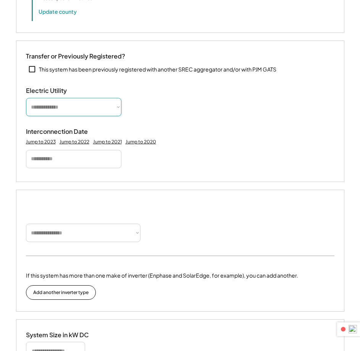  What do you see at coordinates (64, 131) in the screenshot?
I see `div: Interconnection Date` at bounding box center [64, 131].